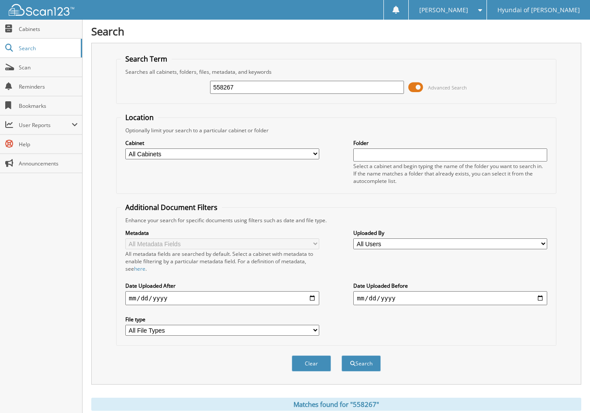 The height and width of the screenshot is (413, 590). What do you see at coordinates (336, 220) in the screenshot?
I see `div: Enhance your search for specific documents using filters such as date and file type.` at bounding box center [336, 220].